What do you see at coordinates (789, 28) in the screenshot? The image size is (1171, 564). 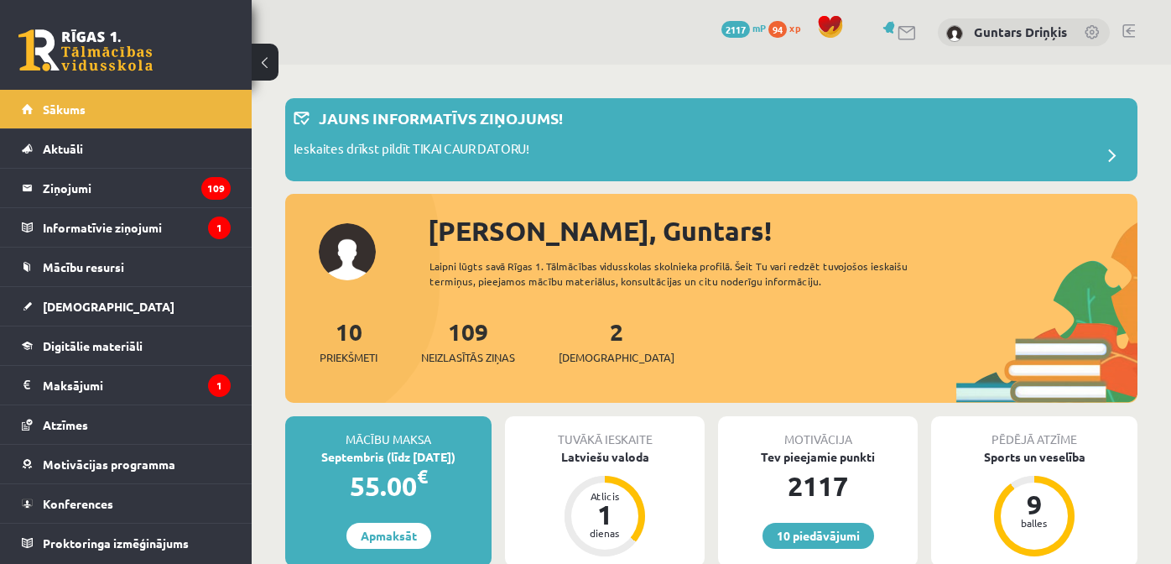 I see `a: 94 xp` at bounding box center [789, 28].